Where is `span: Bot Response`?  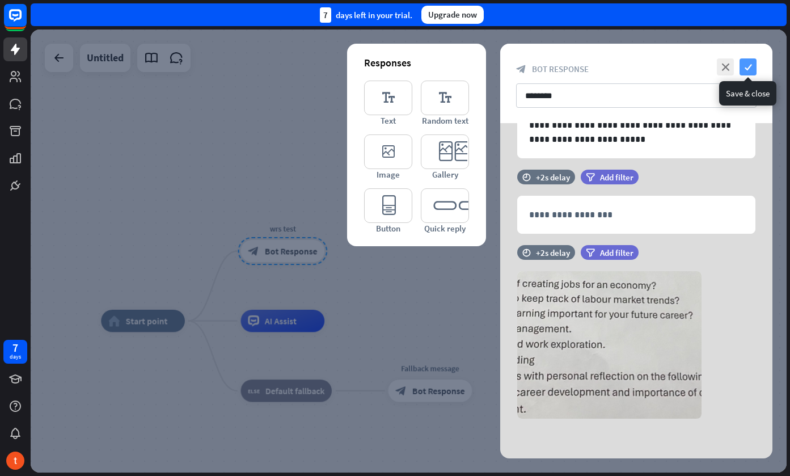
span: Bot Response is located at coordinates (560, 69).